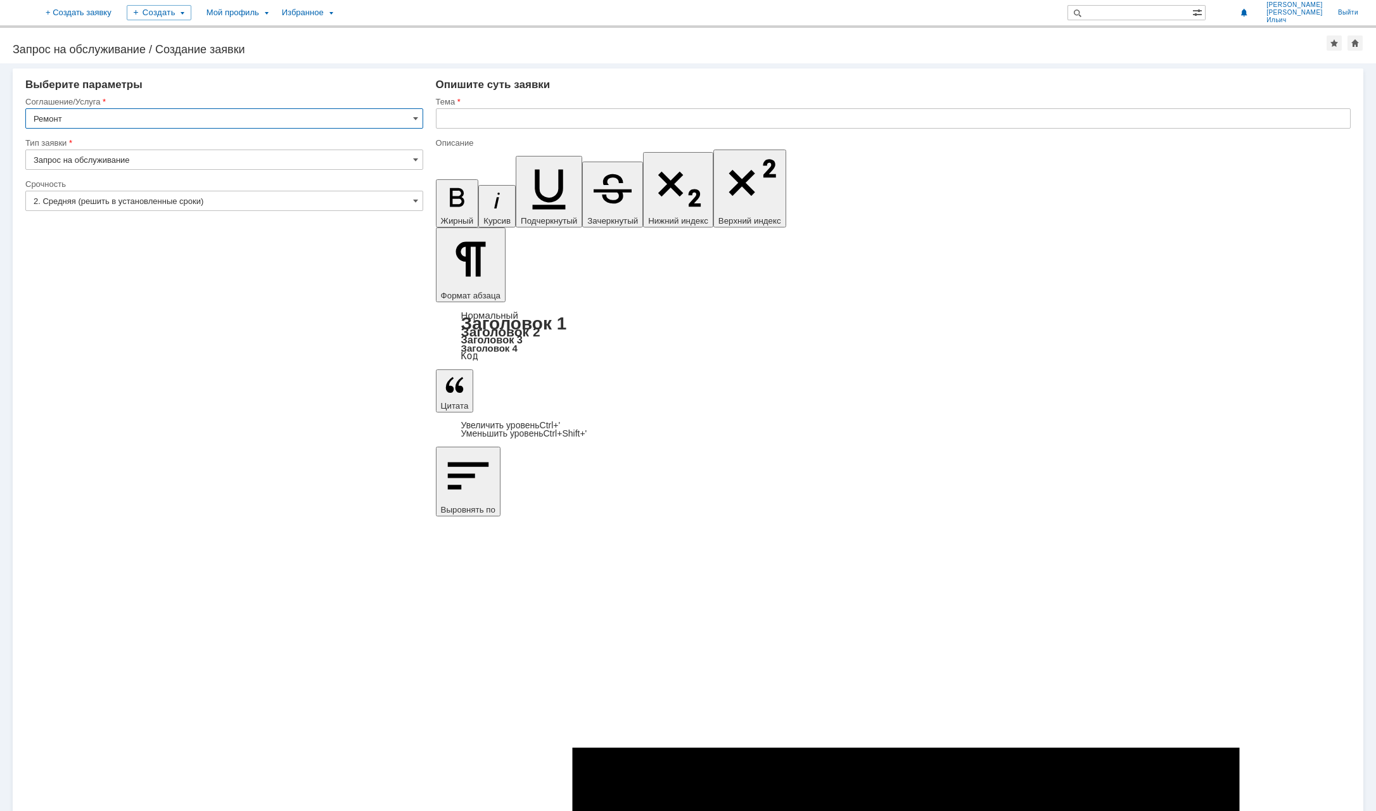 This screenshot has height=811, width=1376. What do you see at coordinates (497, 221) in the screenshot?
I see `span: Курсив` at bounding box center [497, 221].